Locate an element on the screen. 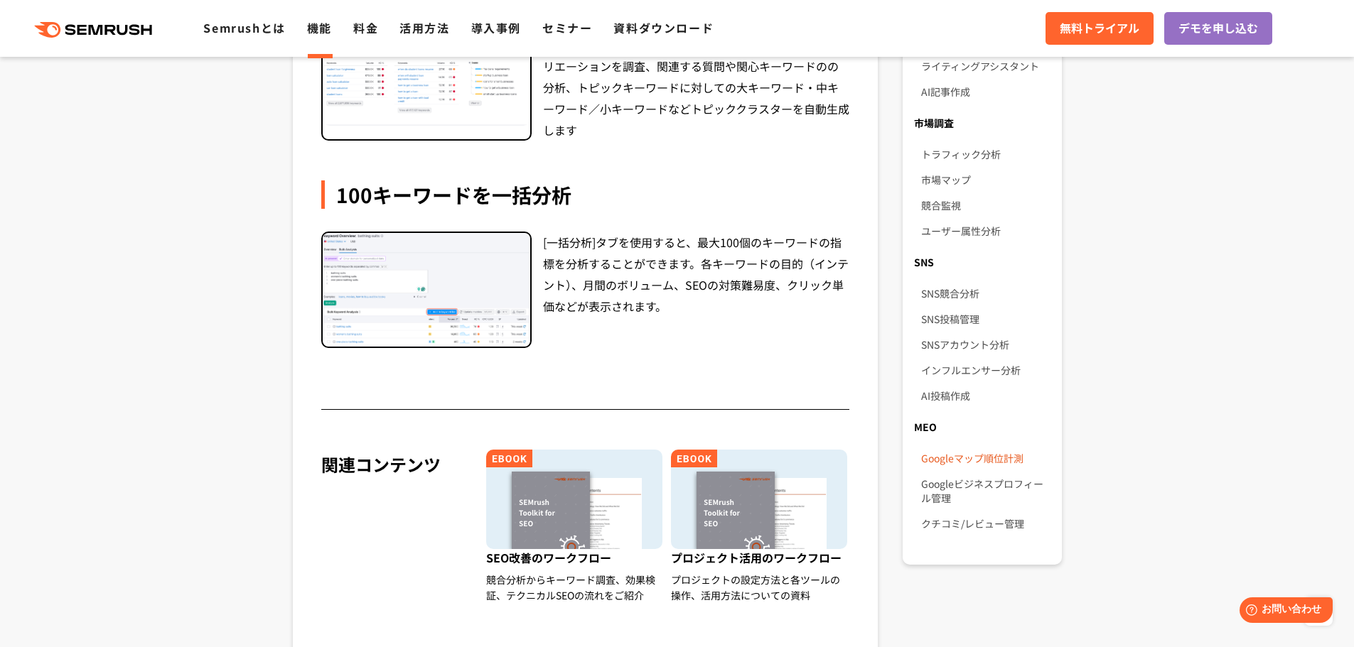 The width and height of the screenshot is (1354, 647). a: AI投稿作成 is located at coordinates (985, 396).